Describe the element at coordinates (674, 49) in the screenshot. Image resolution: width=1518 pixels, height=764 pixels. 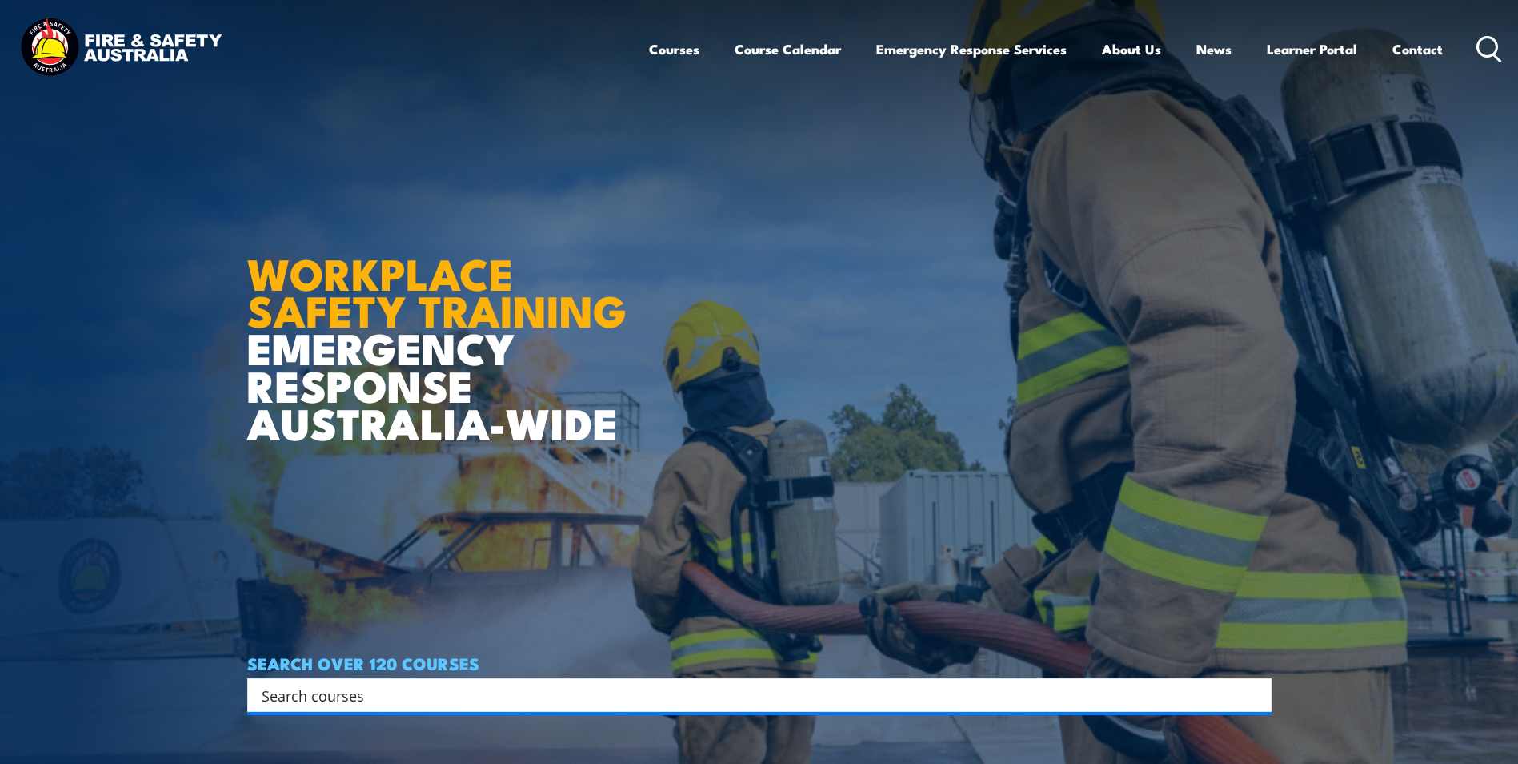
I see `a: Courses` at that location.